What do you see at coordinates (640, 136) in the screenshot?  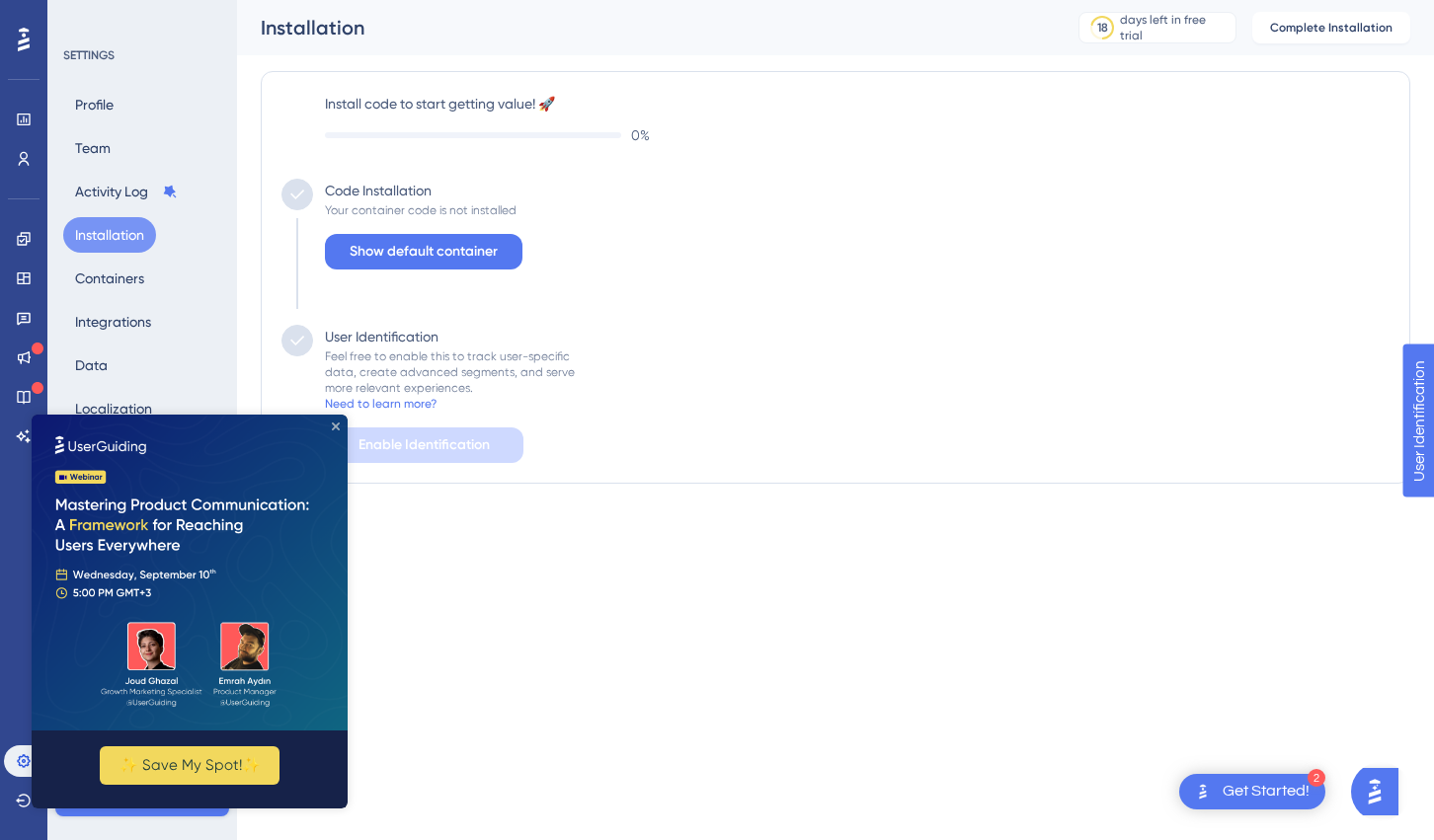 I see `span: 0 %` at bounding box center [640, 136].